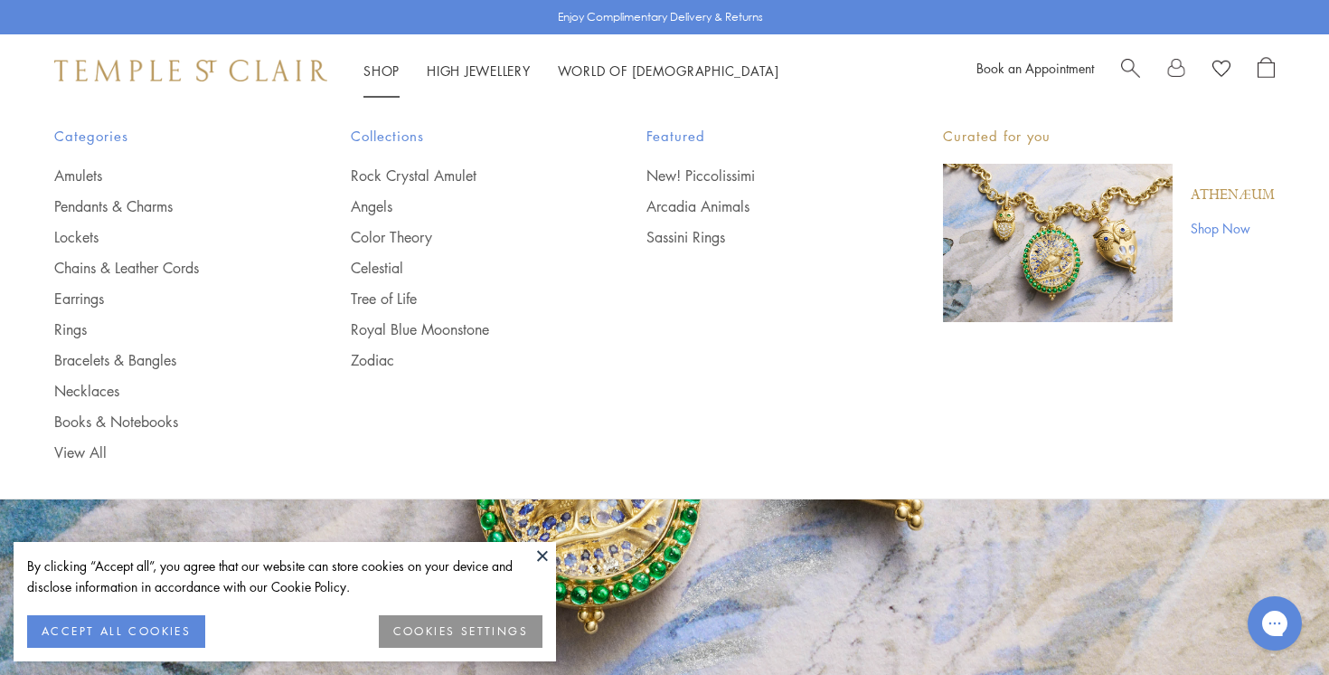 This screenshot has height=675, width=1329. What do you see at coordinates (1233, 228) in the screenshot?
I see `a: Shop Now` at bounding box center [1233, 228].